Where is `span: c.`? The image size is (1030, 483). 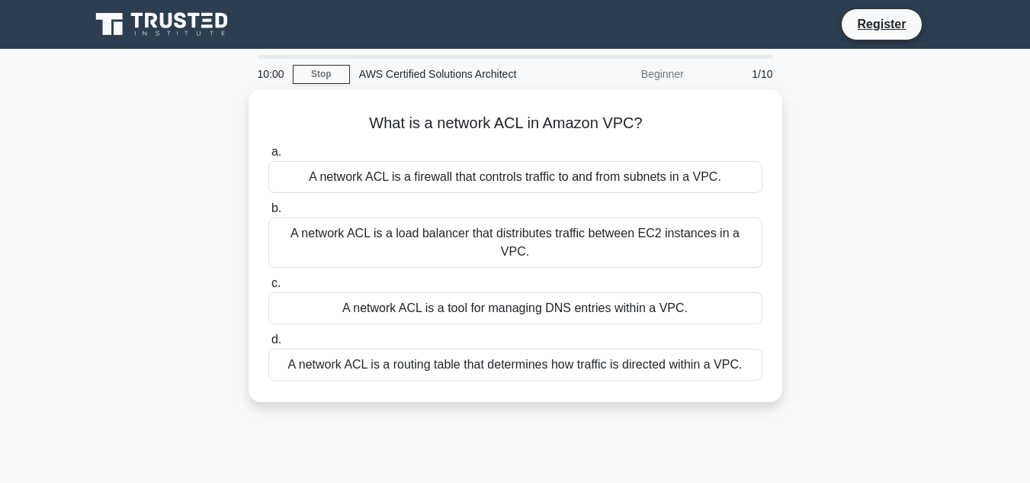 span: c. is located at coordinates (276, 282).